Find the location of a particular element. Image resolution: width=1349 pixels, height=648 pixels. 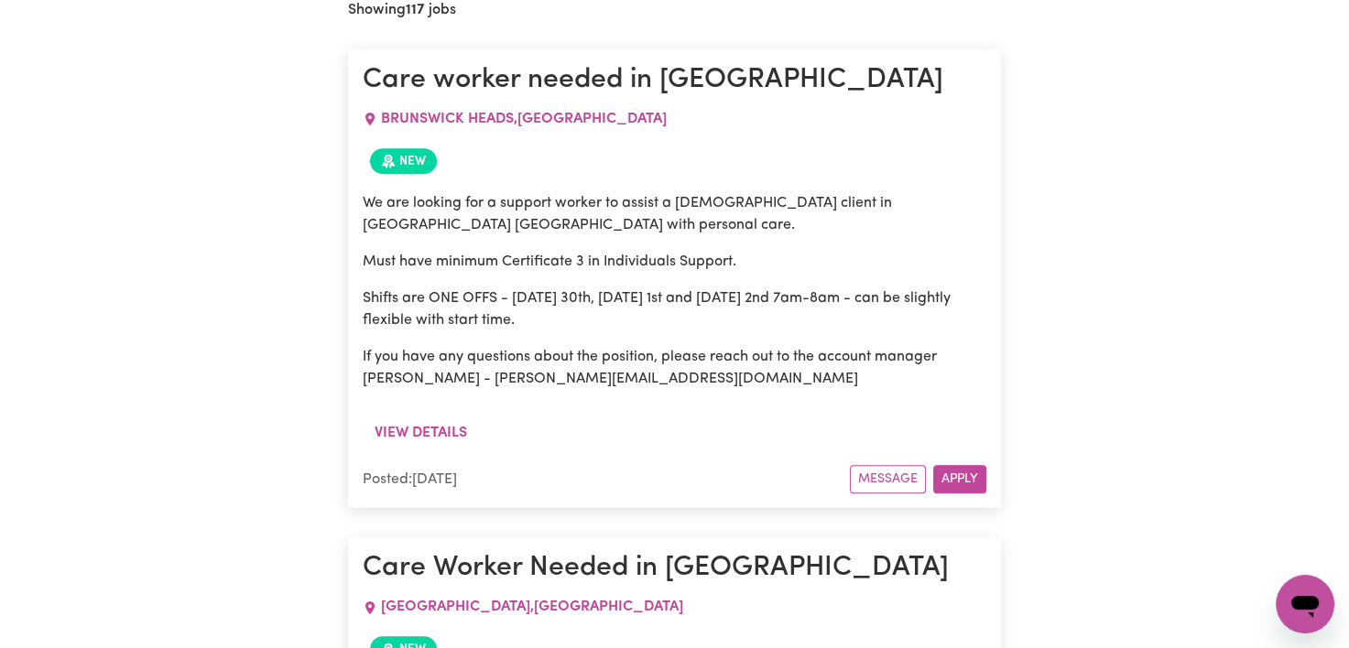

p: If you have any questions about the position, please reach out to the account manager [PERSON_NAM... is located at coordinates (674, 368).